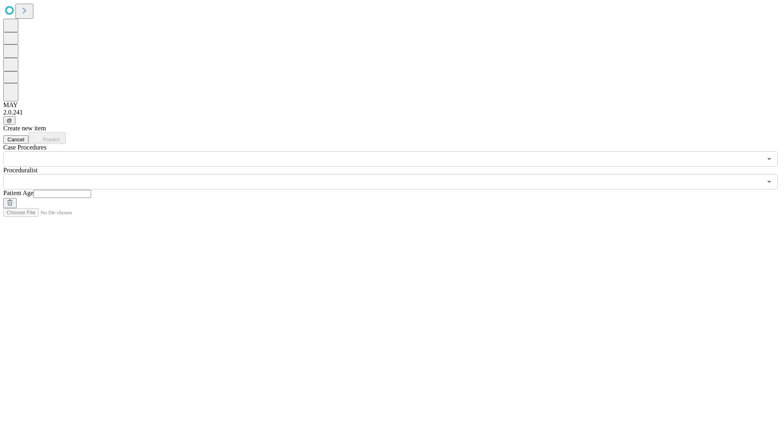  I want to click on span: Cancel, so click(16, 139).